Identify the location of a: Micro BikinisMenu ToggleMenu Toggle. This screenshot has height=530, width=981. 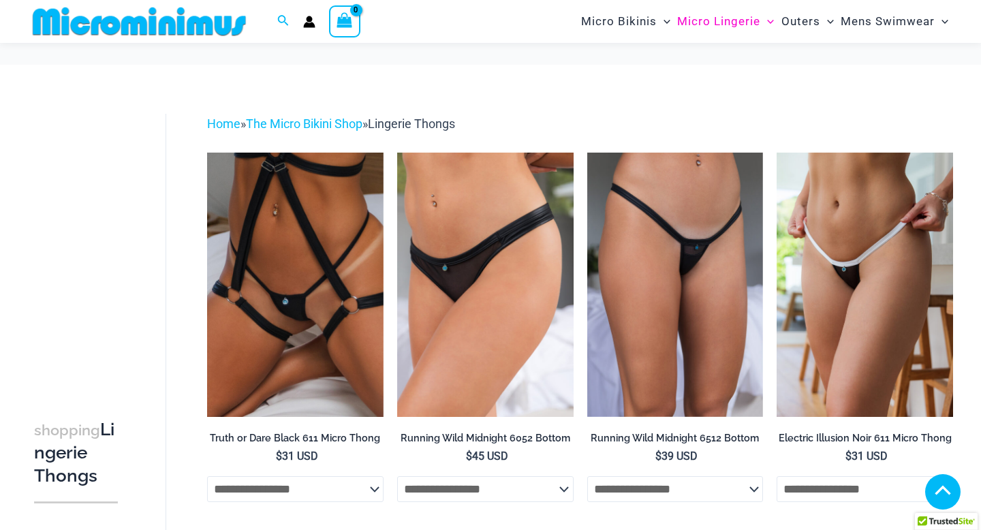
(626, 21).